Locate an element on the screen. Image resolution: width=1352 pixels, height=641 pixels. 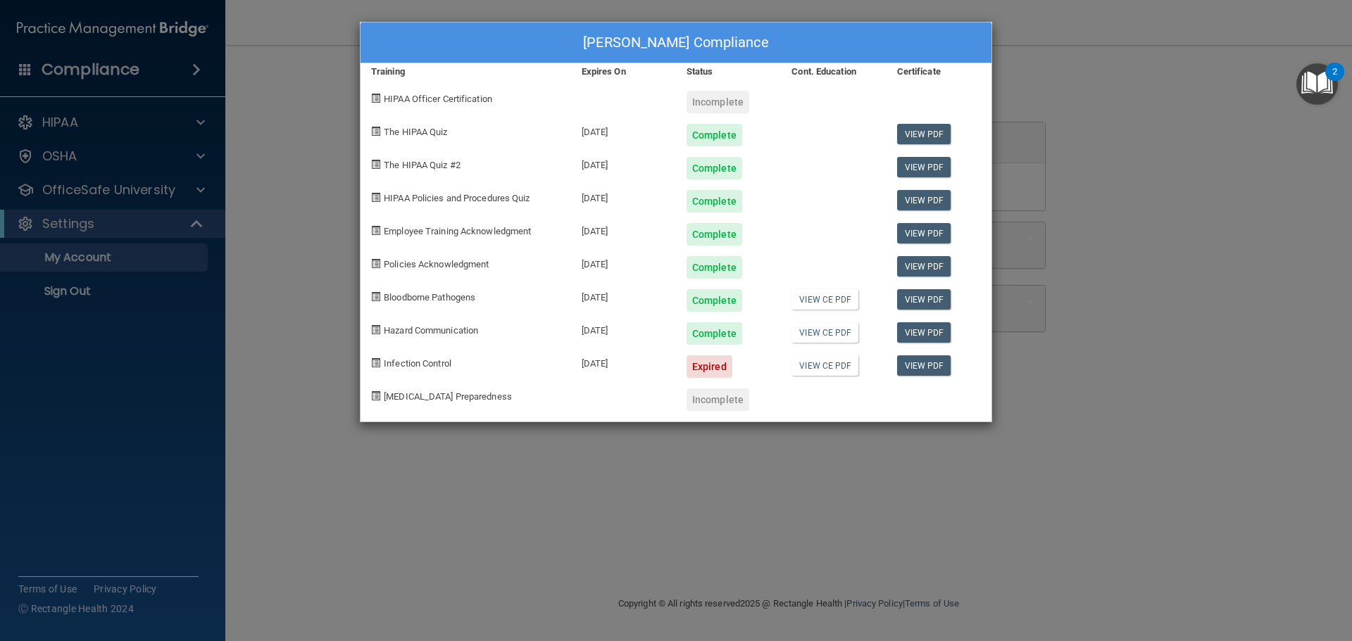
span: HIPAA Policies and Procedures Quiz is located at coordinates (456, 198).